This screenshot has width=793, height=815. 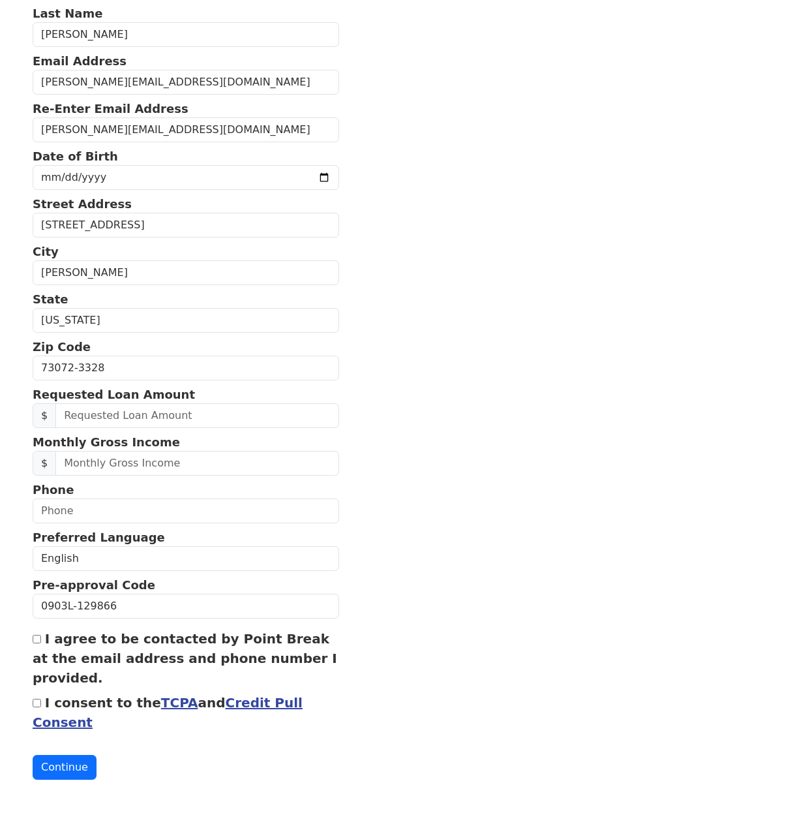 I want to click on strong: City, so click(x=46, y=251).